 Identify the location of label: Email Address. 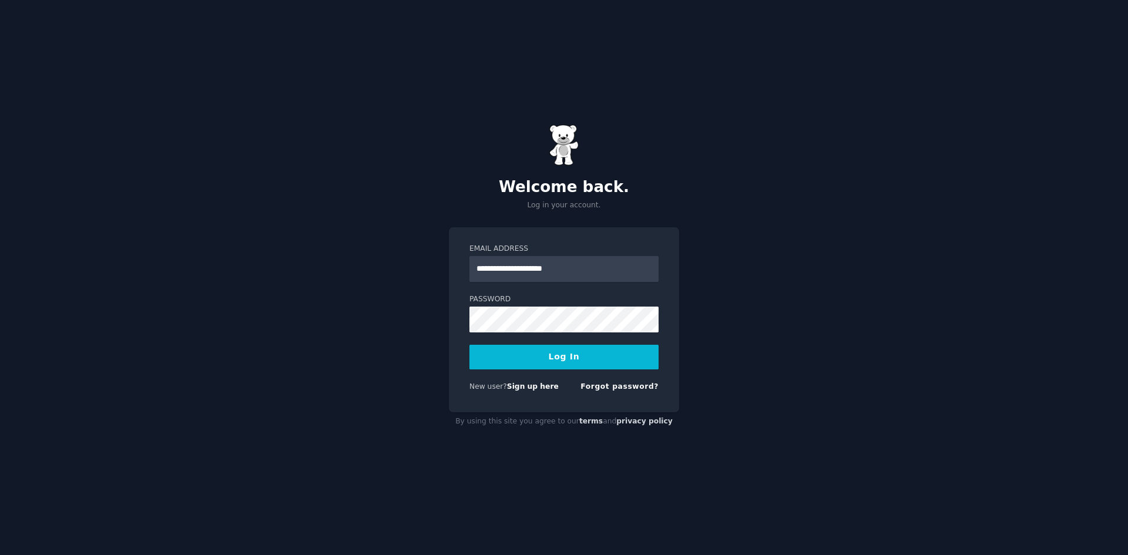
(564, 249).